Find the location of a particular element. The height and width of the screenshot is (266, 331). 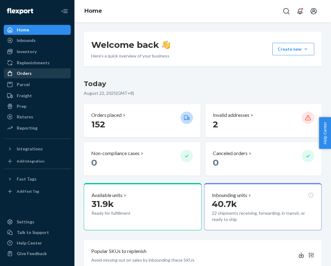

div: Parcel is located at coordinates (23, 84).